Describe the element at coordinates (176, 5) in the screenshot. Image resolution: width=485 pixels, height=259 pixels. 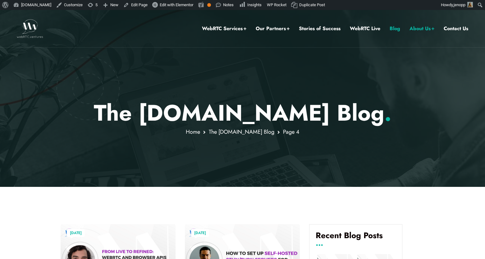
I see `span: Edit with Elementor` at that location.